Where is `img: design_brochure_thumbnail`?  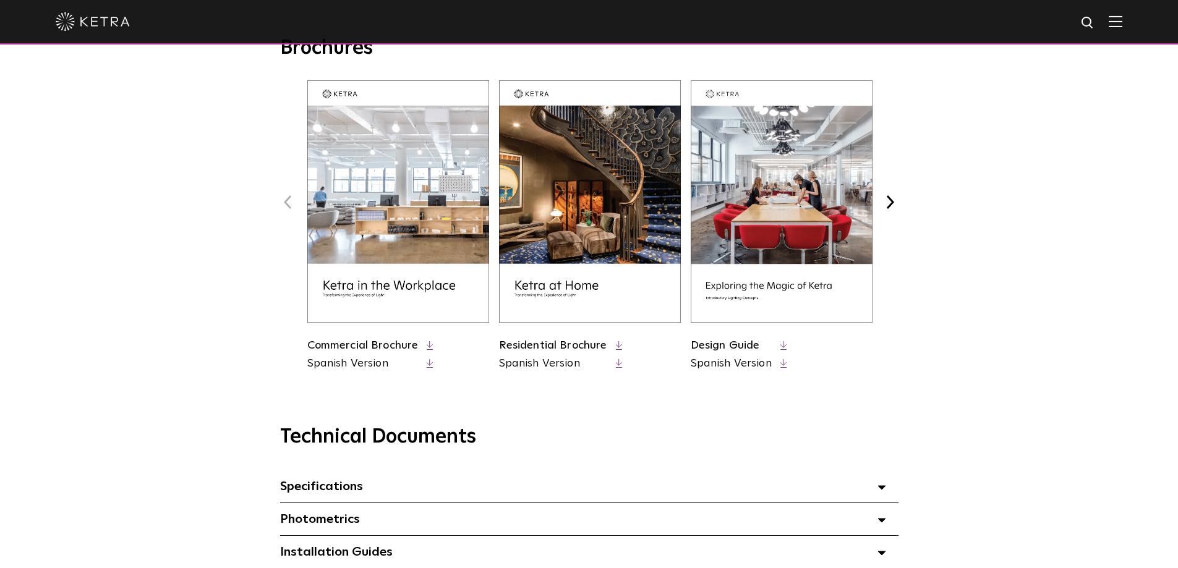 img: design_brochure_thumbnail is located at coordinates (781, 202).